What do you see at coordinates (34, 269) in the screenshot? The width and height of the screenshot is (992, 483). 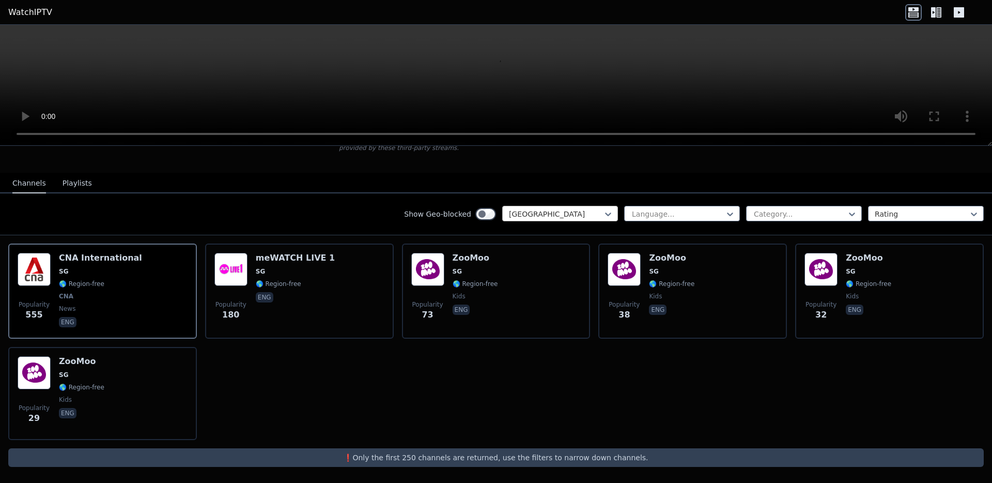 I see `img: CNA International` at bounding box center [34, 269].